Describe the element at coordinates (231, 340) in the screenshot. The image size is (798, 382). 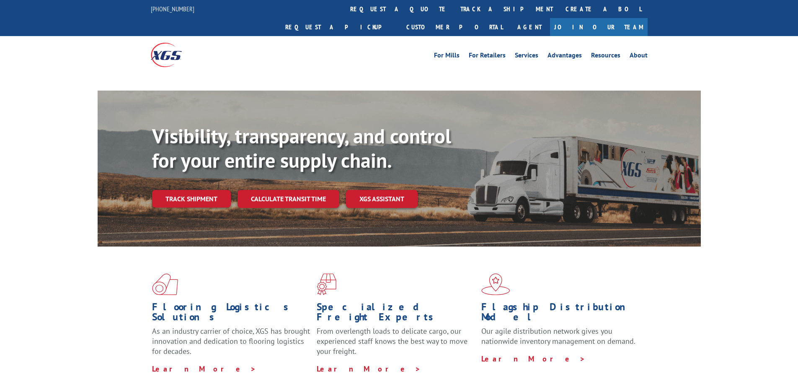
I see `span: As an industry carrier of choice, XGS has brought innovation and dedication to flooring logistics...` at that location.